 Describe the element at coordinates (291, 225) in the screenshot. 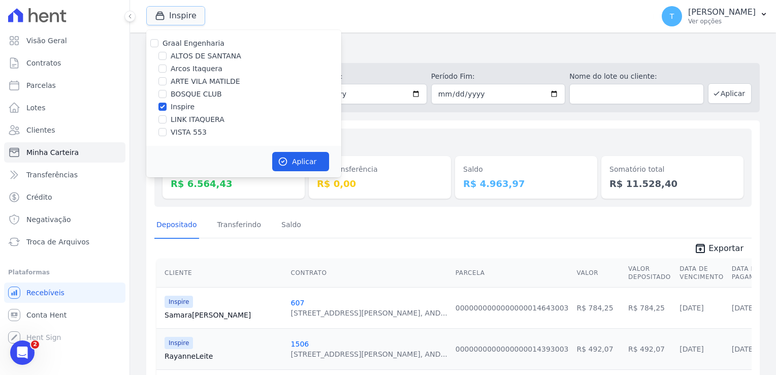

I see `a: Saldo` at that location.